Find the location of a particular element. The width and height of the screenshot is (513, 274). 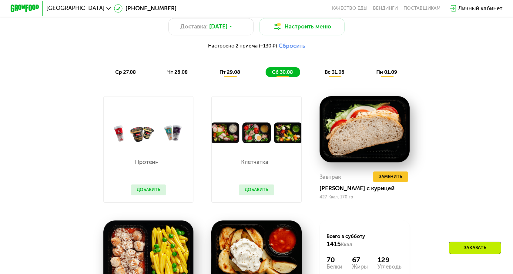

p: Клетчатка is located at coordinates (254, 162).